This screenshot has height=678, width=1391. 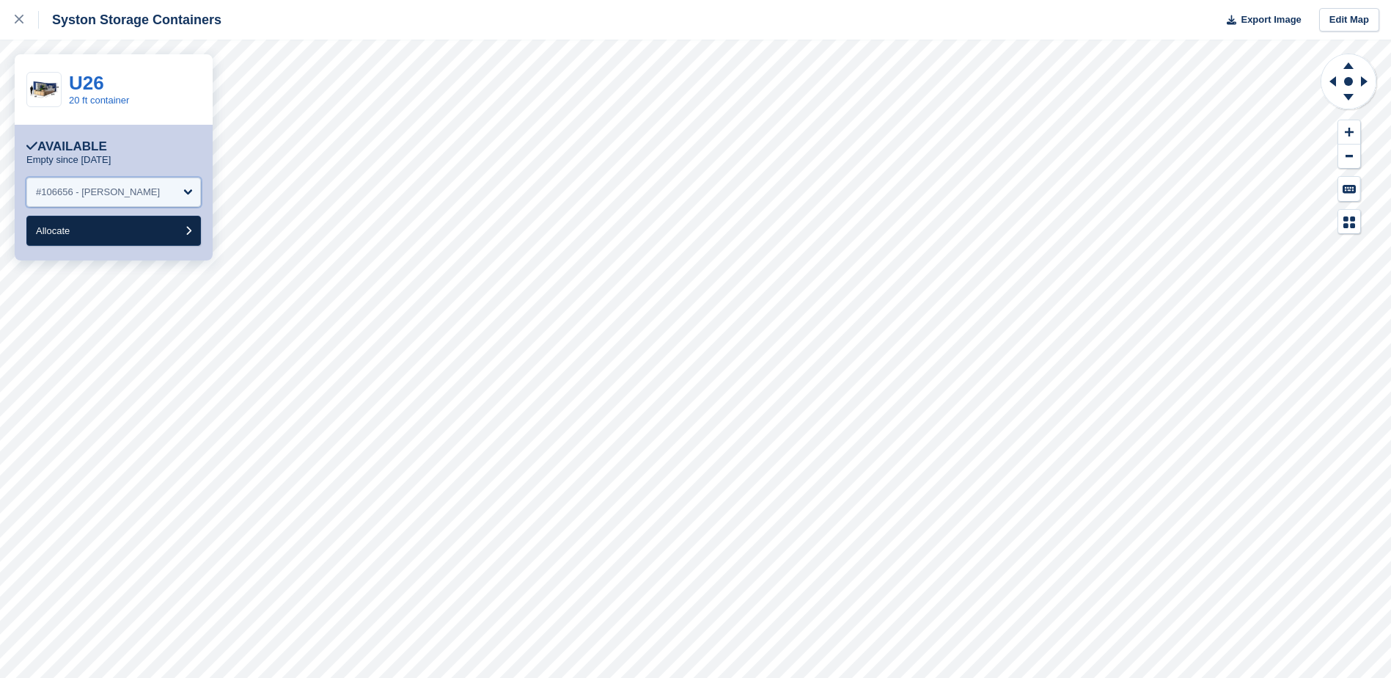 I want to click on button: Zoom In, so click(x=1349, y=132).